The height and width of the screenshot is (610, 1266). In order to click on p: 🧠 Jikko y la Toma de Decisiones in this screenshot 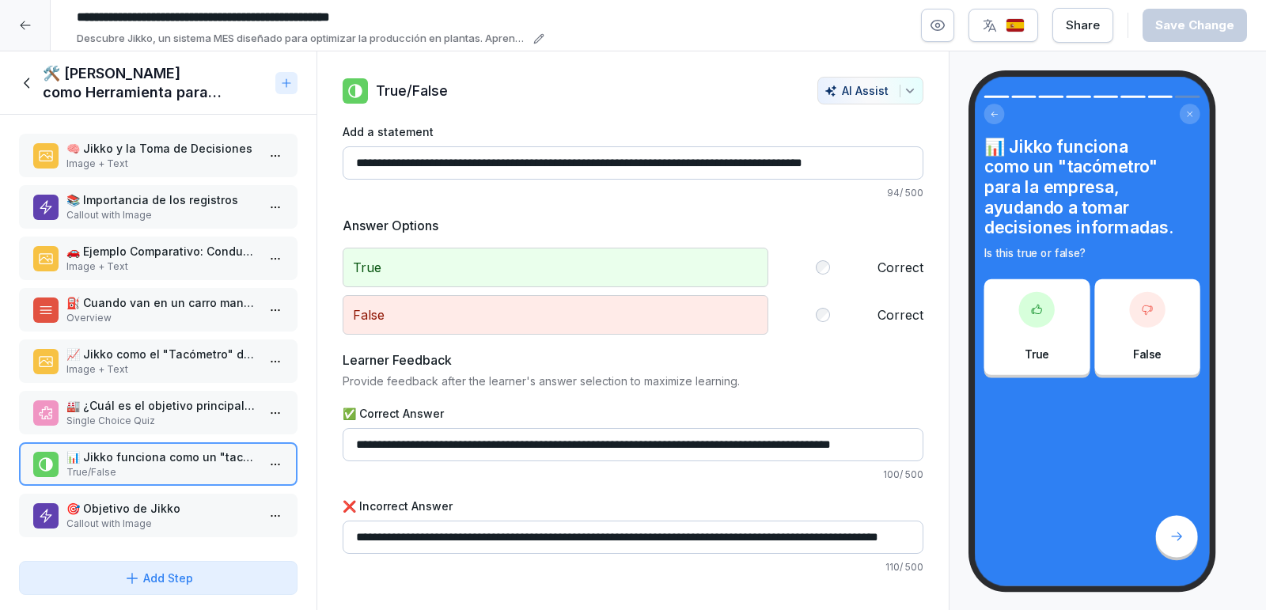, I will do `click(161, 148)`.